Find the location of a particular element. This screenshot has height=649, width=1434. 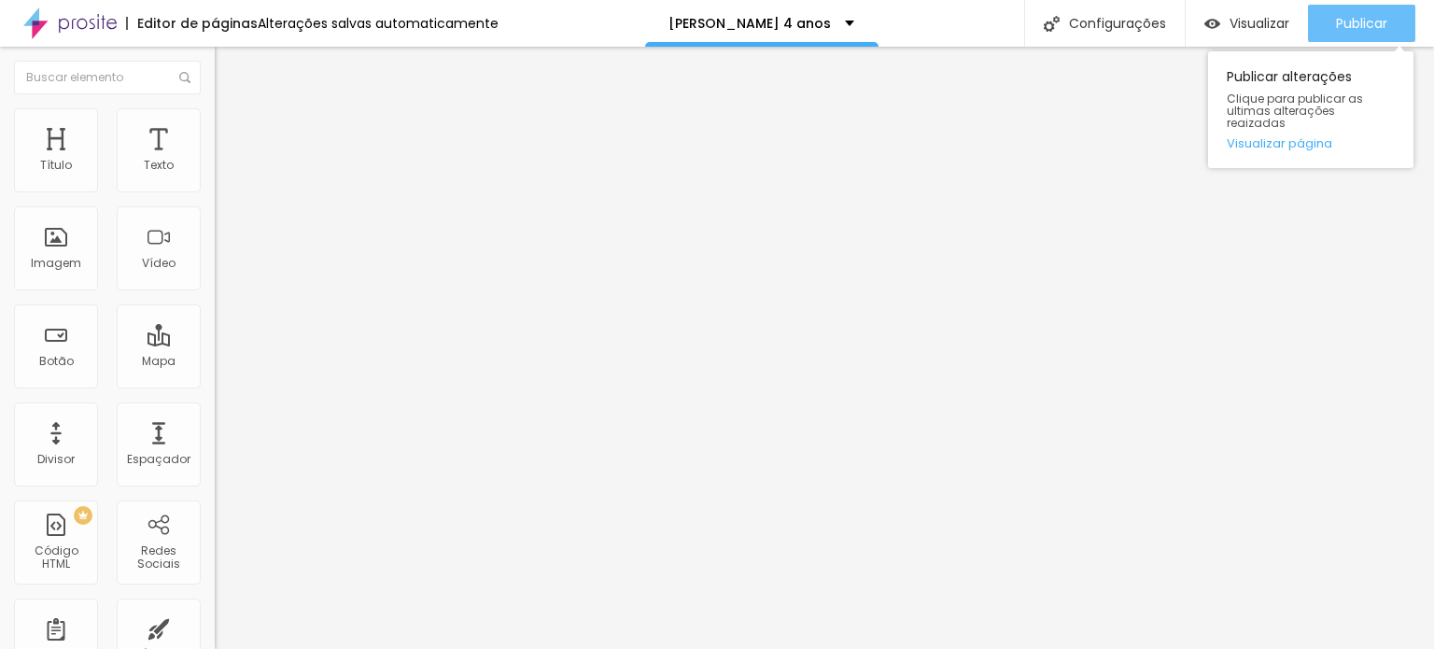

div: Alterações salvas automaticamente is located at coordinates (378, 23).